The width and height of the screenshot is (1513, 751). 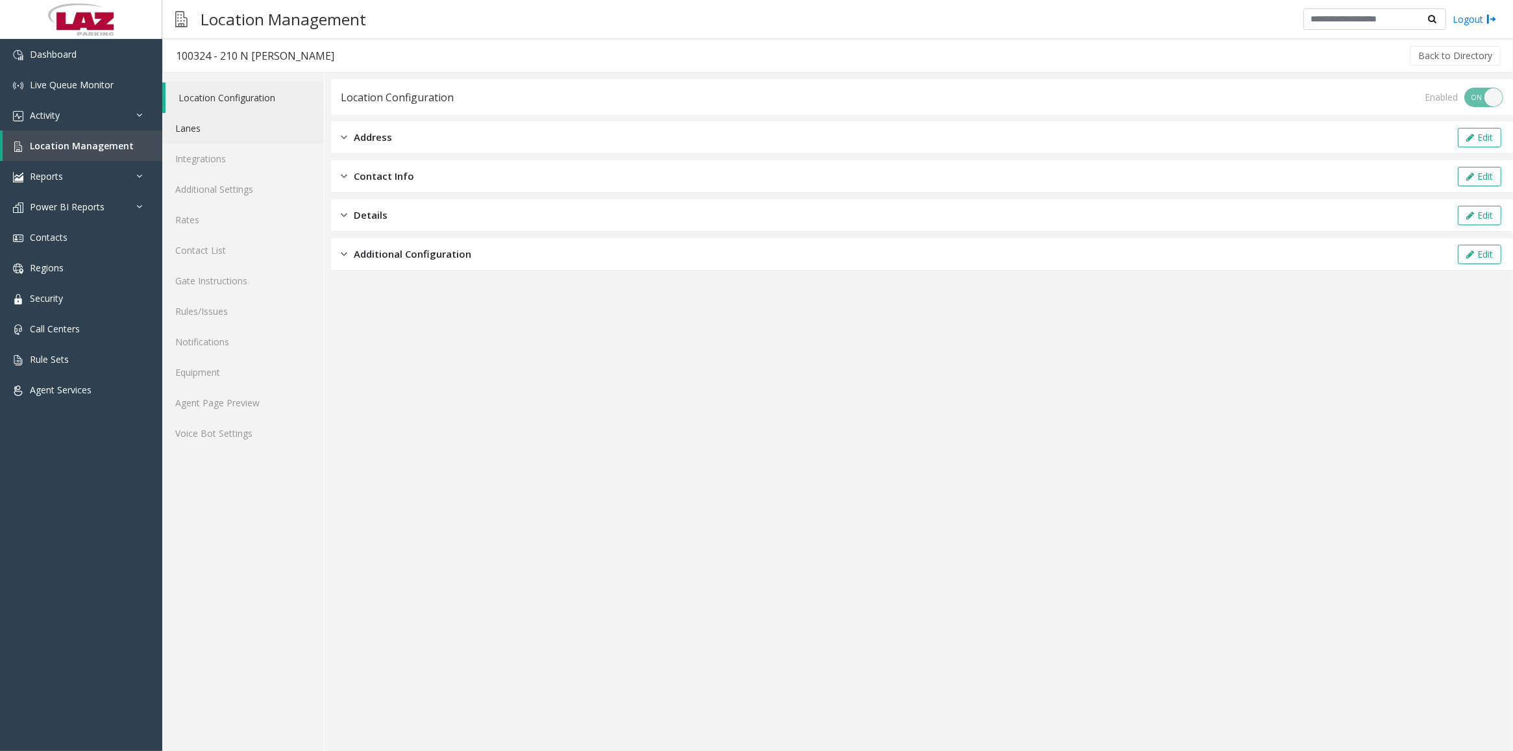 I want to click on a: Location Management, so click(x=82, y=145).